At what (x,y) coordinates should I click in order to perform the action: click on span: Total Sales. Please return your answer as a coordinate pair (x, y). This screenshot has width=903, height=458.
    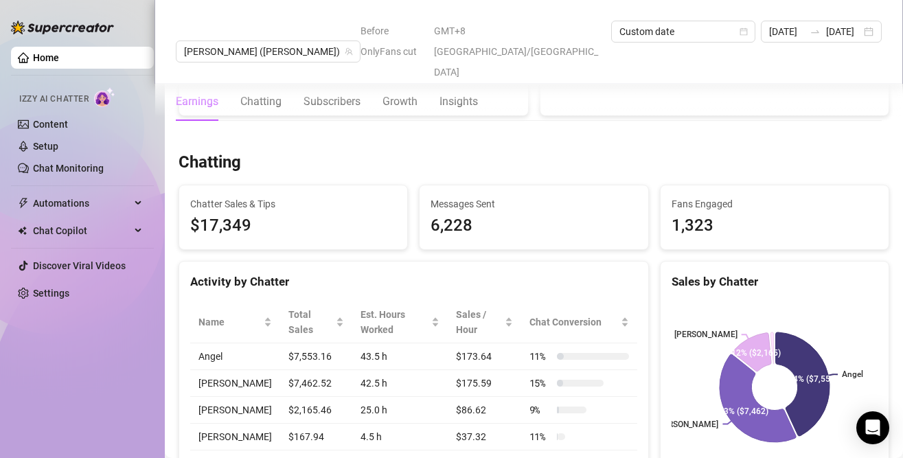
    Looking at the image, I should click on (310, 322).